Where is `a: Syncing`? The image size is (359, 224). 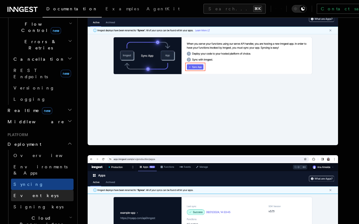 a: Syncing is located at coordinates (42, 184).